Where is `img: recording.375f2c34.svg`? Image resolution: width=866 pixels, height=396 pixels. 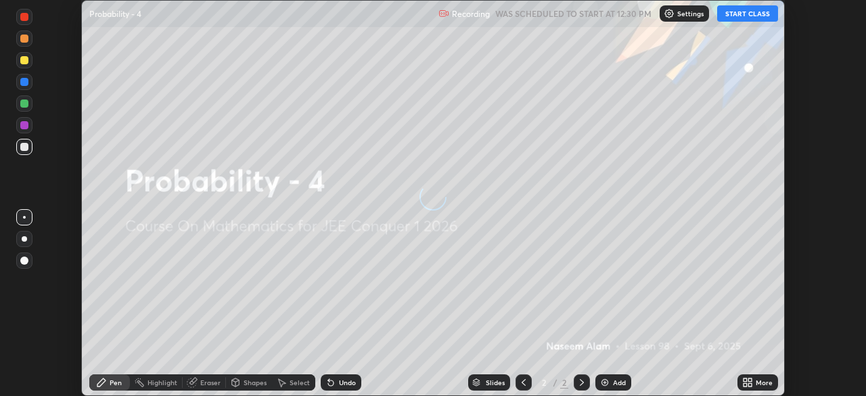 img: recording.375f2c34.svg is located at coordinates (444, 14).